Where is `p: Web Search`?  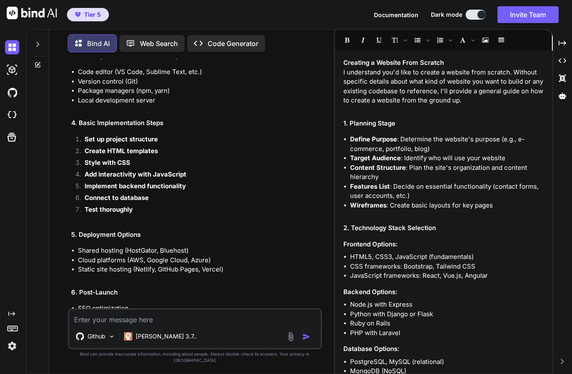 p: Web Search is located at coordinates (159, 44).